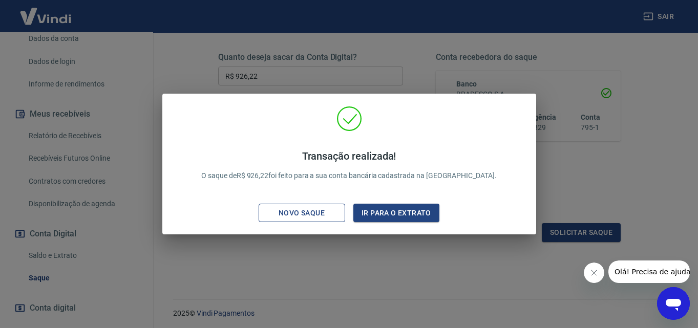  I want to click on button: Novo saque, so click(302, 213).